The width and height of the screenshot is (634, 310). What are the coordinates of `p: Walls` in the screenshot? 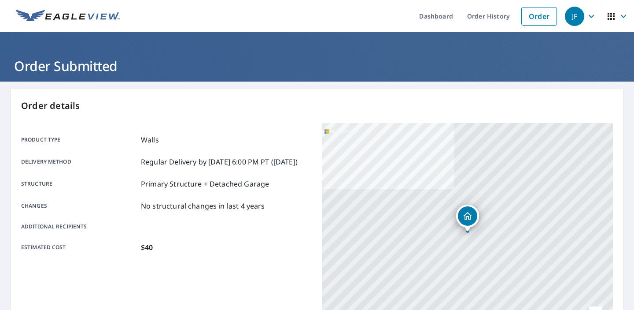 It's located at (150, 140).